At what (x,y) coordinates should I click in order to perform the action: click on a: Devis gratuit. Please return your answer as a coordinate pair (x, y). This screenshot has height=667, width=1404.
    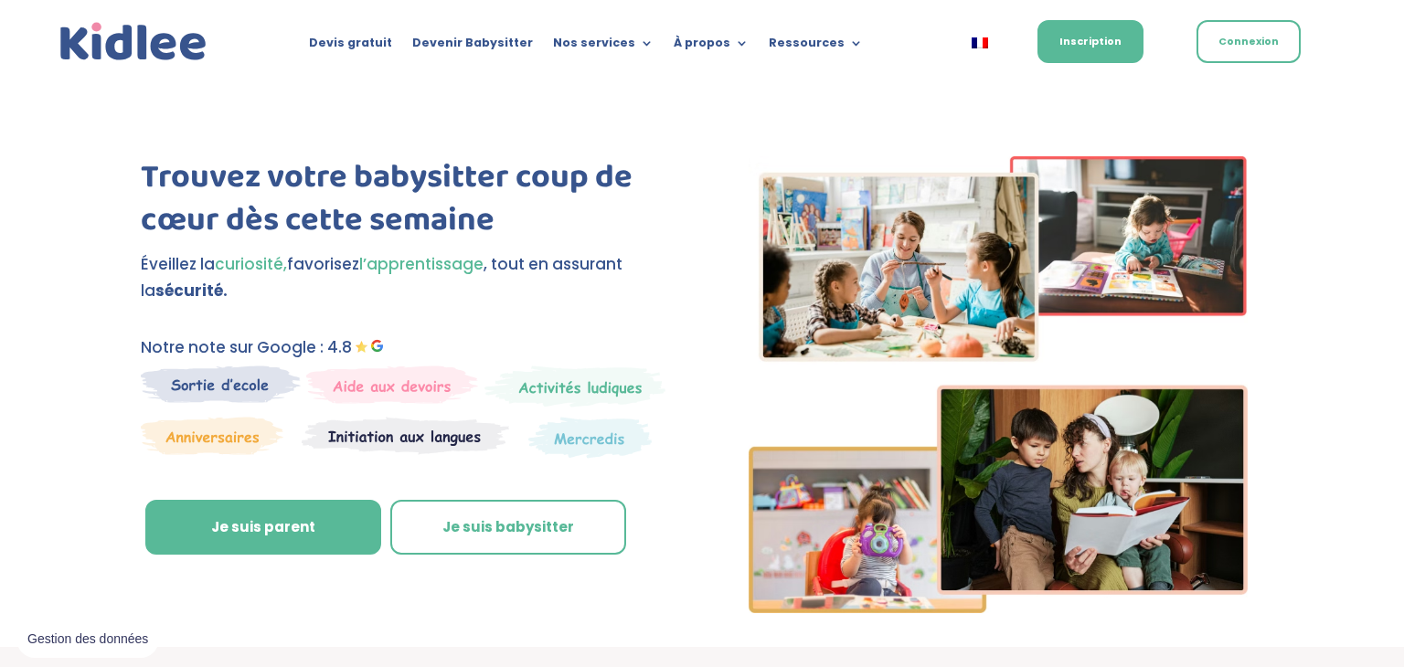
    Looking at the image, I should click on (350, 47).